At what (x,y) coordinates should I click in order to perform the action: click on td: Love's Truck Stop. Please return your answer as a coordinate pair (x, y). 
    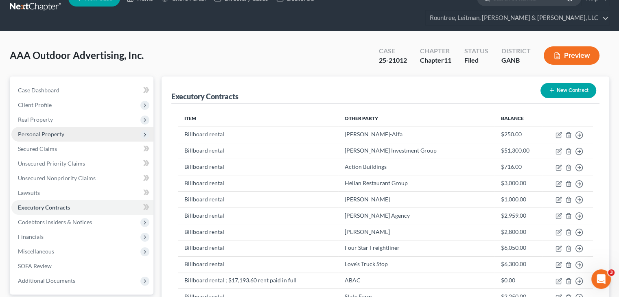
    Looking at the image, I should click on (416, 264).